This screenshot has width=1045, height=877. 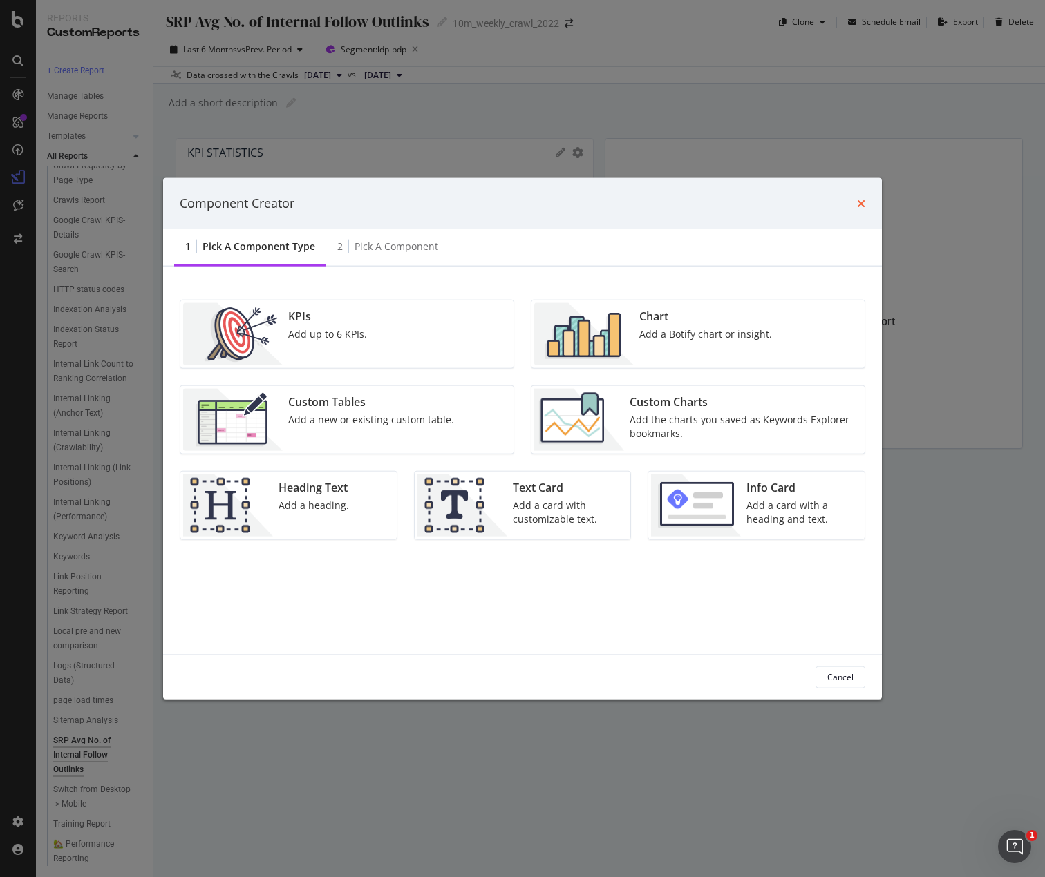 What do you see at coordinates (861, 204) in the screenshot?
I see `div: times` at bounding box center [861, 204].